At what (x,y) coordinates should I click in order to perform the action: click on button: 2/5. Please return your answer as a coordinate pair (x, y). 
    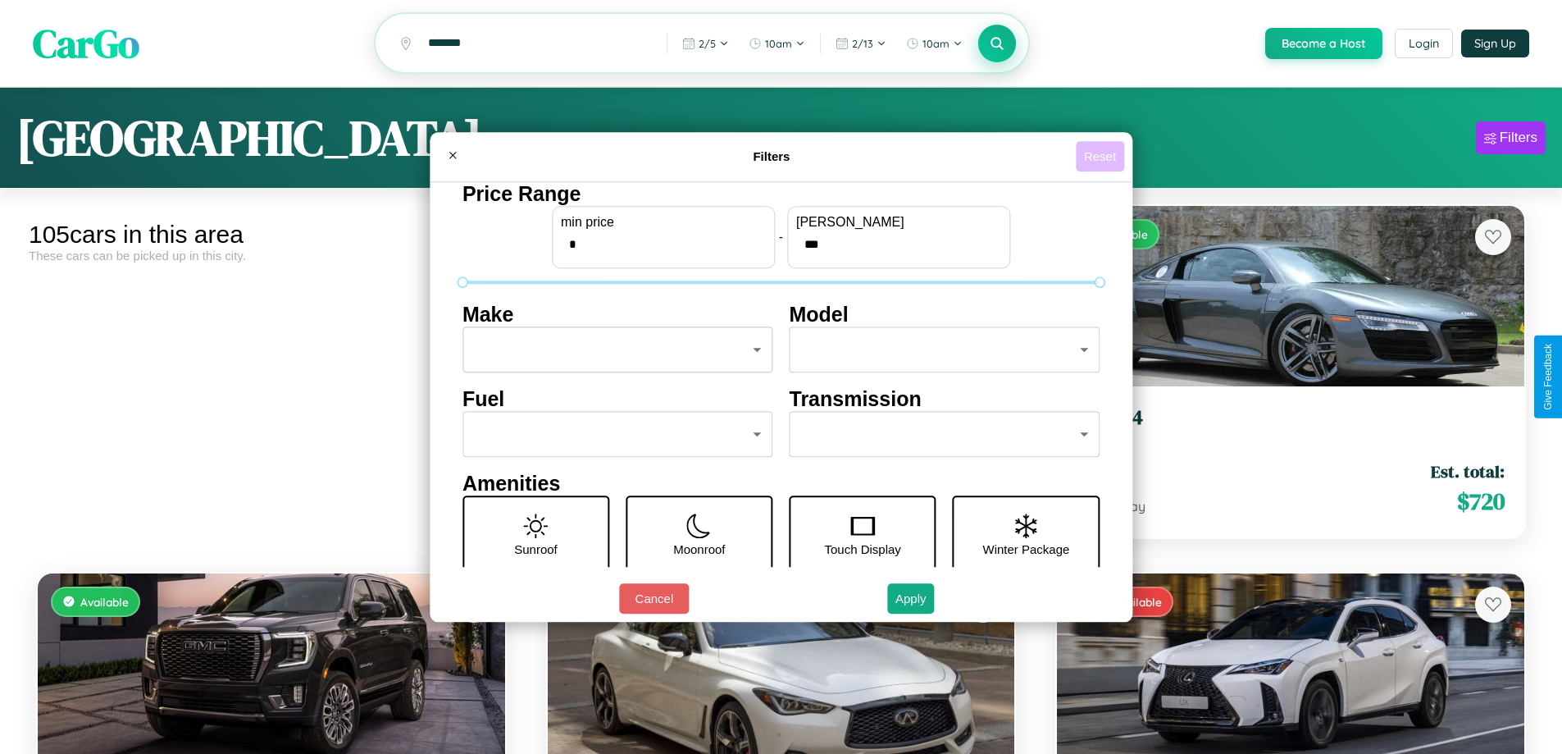
    Looking at the image, I should click on (705, 43).